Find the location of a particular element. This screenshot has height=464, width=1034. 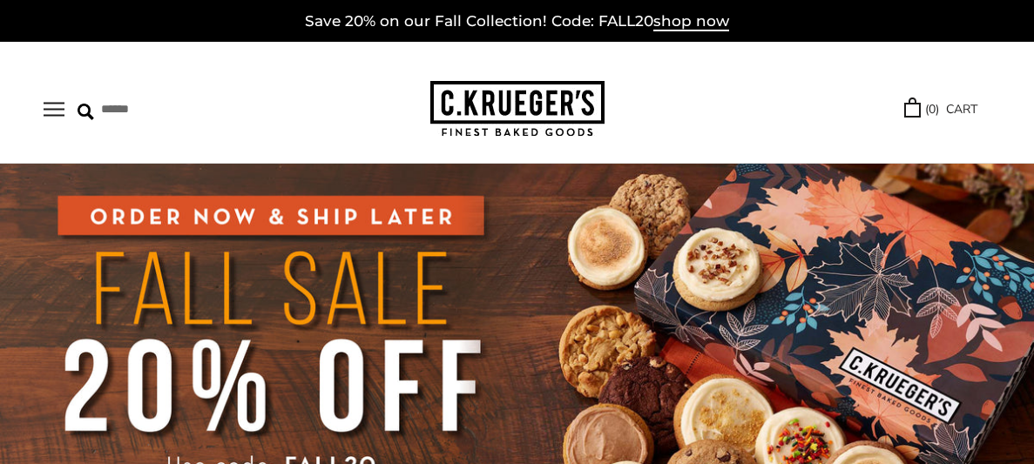

img: Search is located at coordinates (85, 112).